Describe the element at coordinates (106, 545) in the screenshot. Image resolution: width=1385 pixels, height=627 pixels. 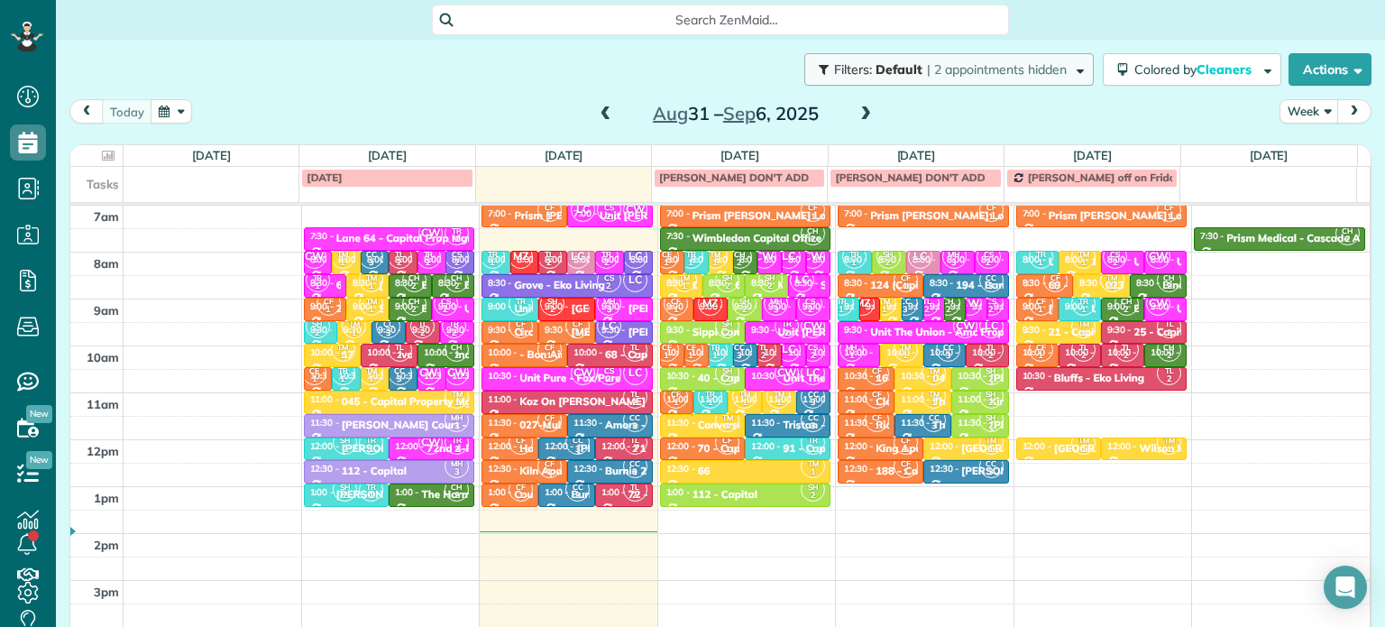
I see `span: 2pm` at that location.